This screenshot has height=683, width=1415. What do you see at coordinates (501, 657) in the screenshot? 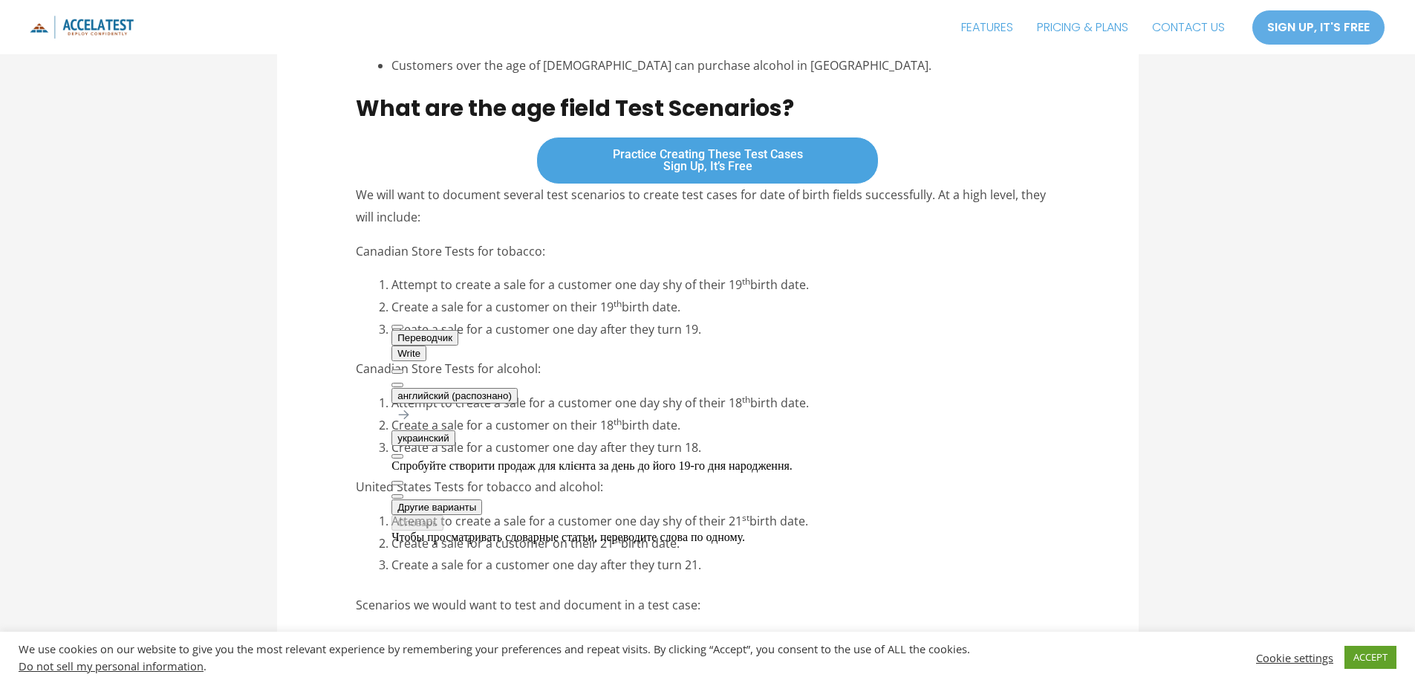
I see `div: We use cookies on our website to give you the most relevant experience by remembering your prefer...` at bounding box center [501, 657].